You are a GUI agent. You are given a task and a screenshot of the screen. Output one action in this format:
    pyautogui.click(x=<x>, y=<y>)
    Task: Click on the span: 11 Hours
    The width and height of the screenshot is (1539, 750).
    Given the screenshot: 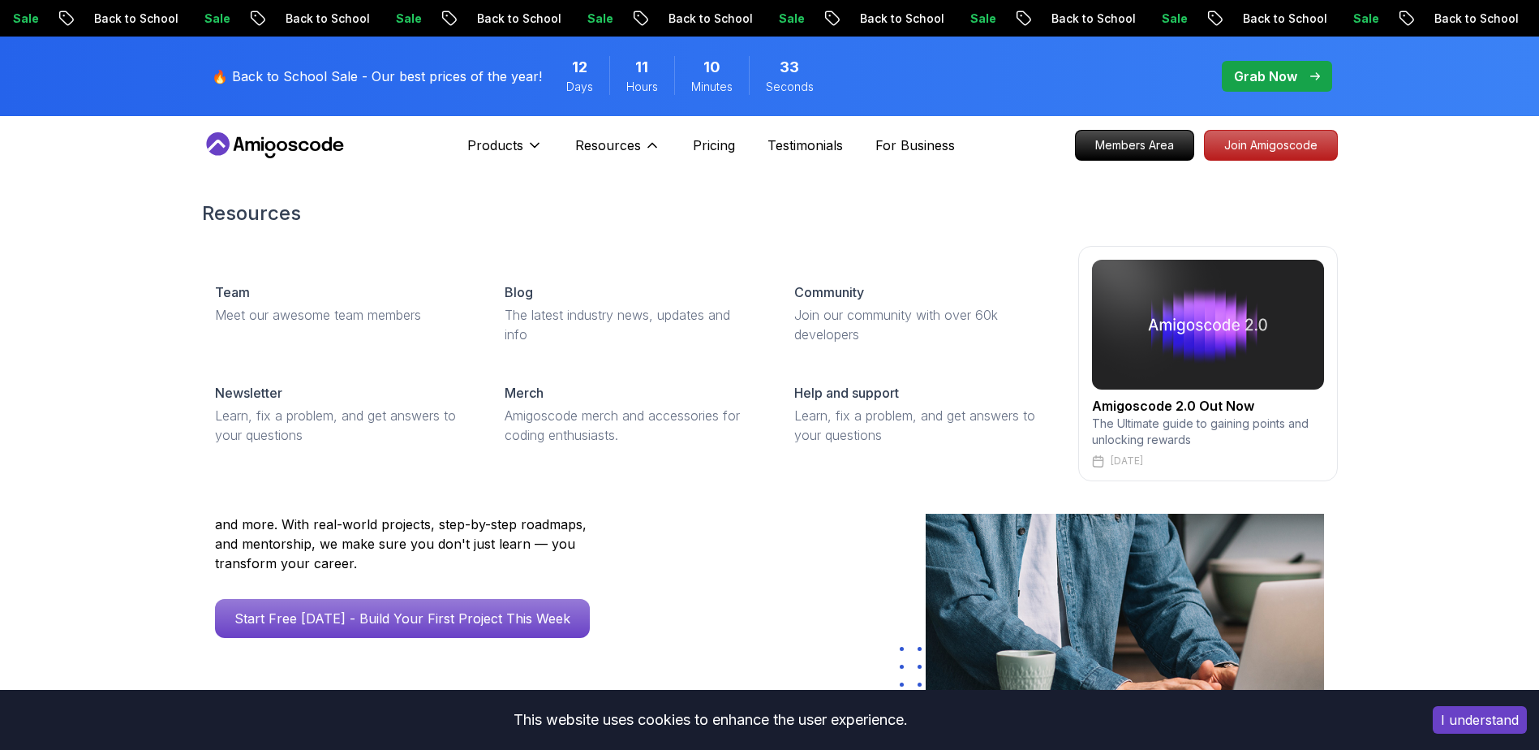 What is the action you would take?
    pyautogui.click(x=642, y=67)
    